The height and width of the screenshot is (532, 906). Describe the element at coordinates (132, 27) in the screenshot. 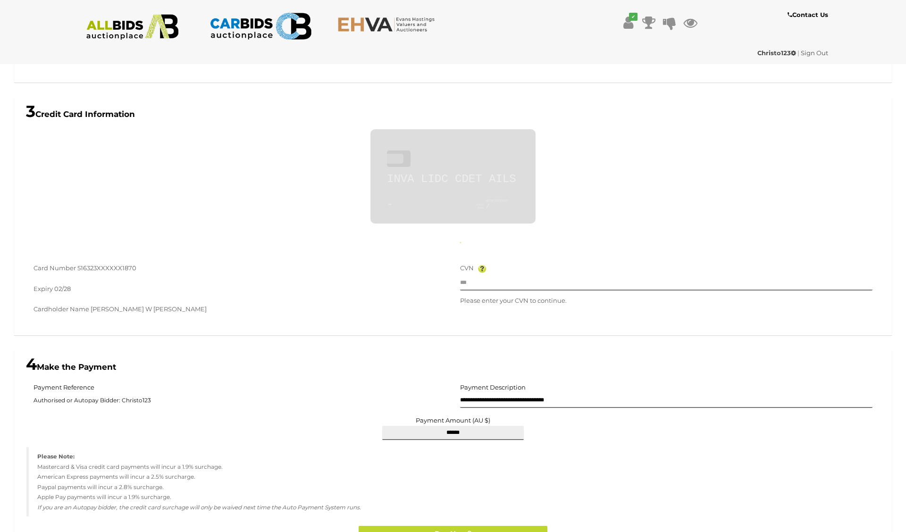

I see `img: ALLBIDS.com.au` at that location.